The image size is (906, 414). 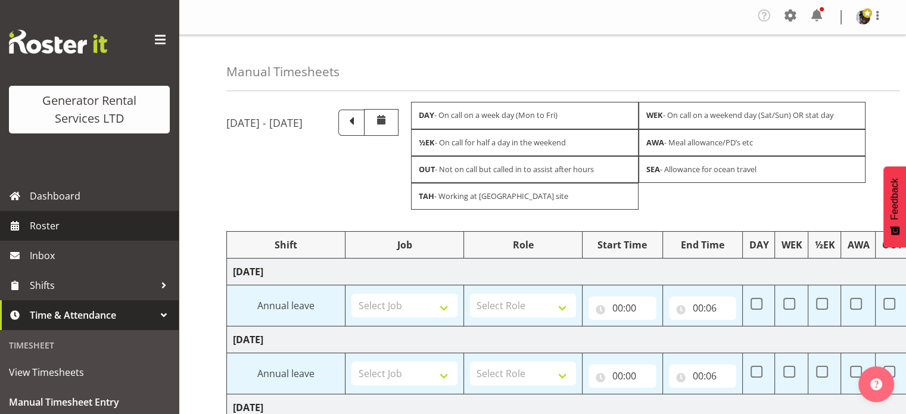 What do you see at coordinates (92, 315) in the screenshot?
I see `span: Time & Attendance` at bounding box center [92, 315].